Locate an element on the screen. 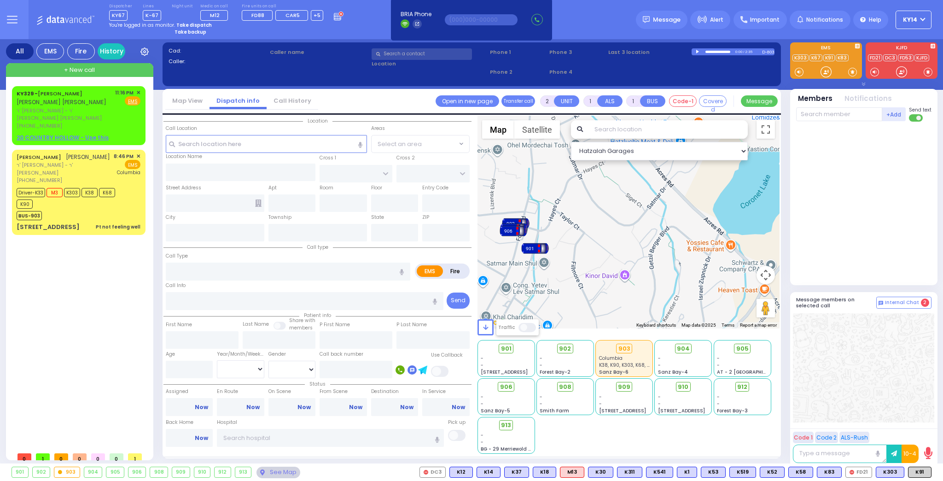 The image size is (943, 481). div: K14 is located at coordinates (489, 472).